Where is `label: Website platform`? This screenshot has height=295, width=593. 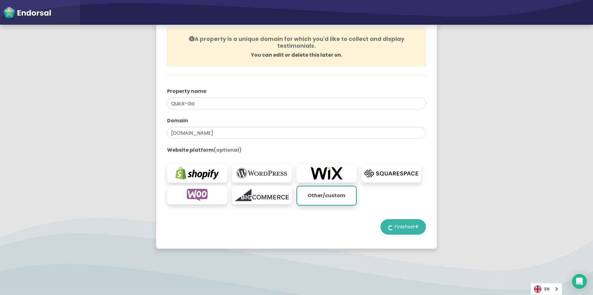 label: Website platform is located at coordinates (297, 150).